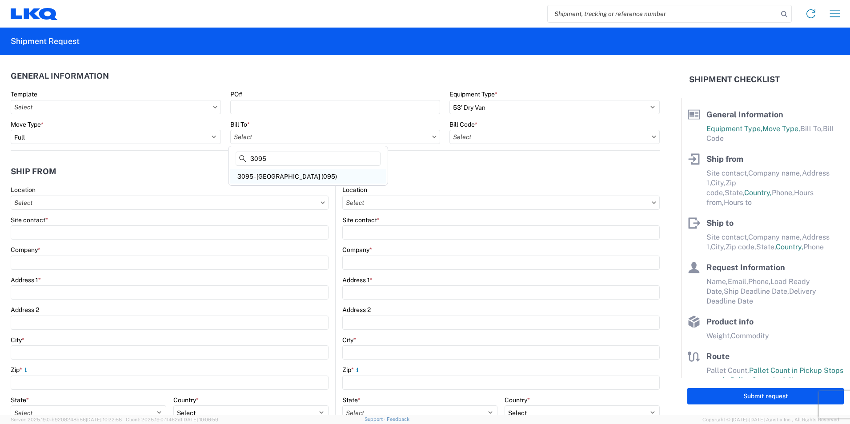 This screenshot has height=424, width=850. Describe the element at coordinates (735, 129) in the screenshot. I see `span: Equipment Type,` at that location.